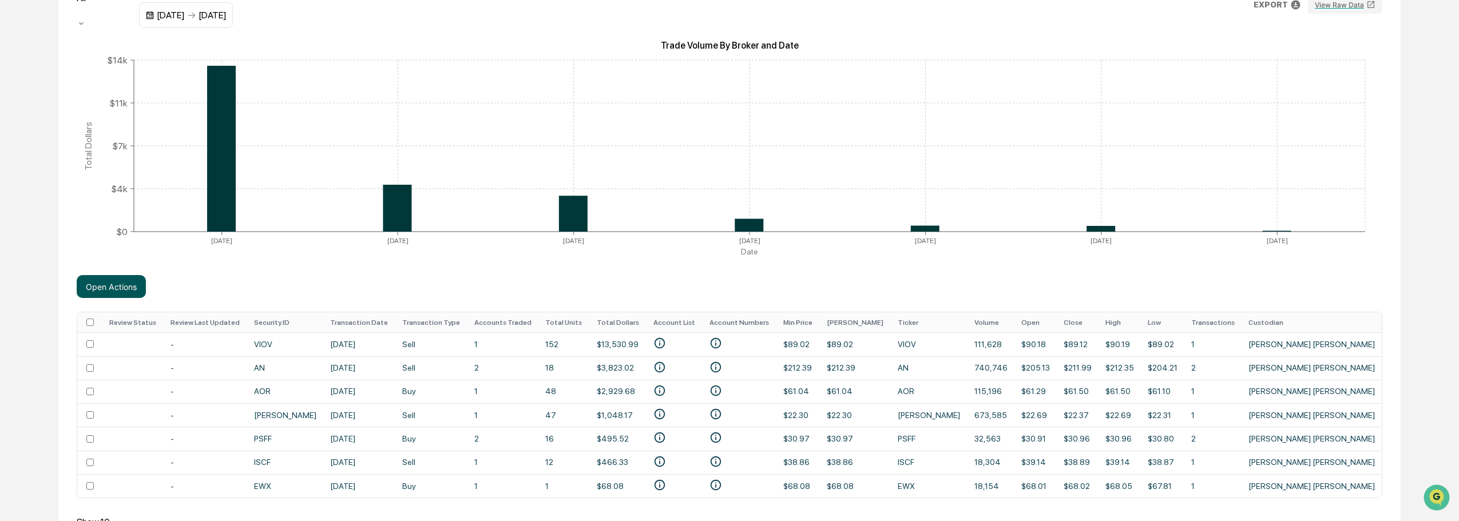 Image resolution: width=1459 pixels, height=521 pixels. What do you see at coordinates (660, 438) in the screenshot?
I see `svg: • BOBBI J YOUNGS & CHRISTIAN A YOUNGS DESIGNATED BENE PLAN/TOD • ORLA J JACKSON DESIGNATED BENE P...` at bounding box center [660, 438].